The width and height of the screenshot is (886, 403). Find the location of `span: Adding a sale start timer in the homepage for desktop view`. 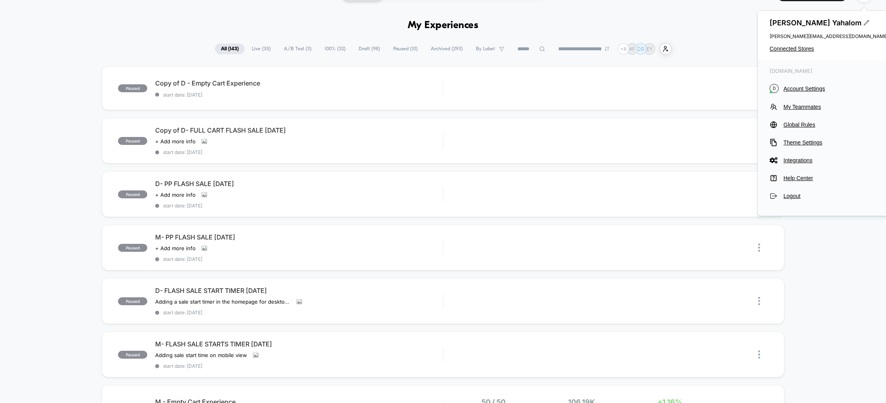

span: Adding a sale start timer in the homepage for desktop view is located at coordinates (223, 302).